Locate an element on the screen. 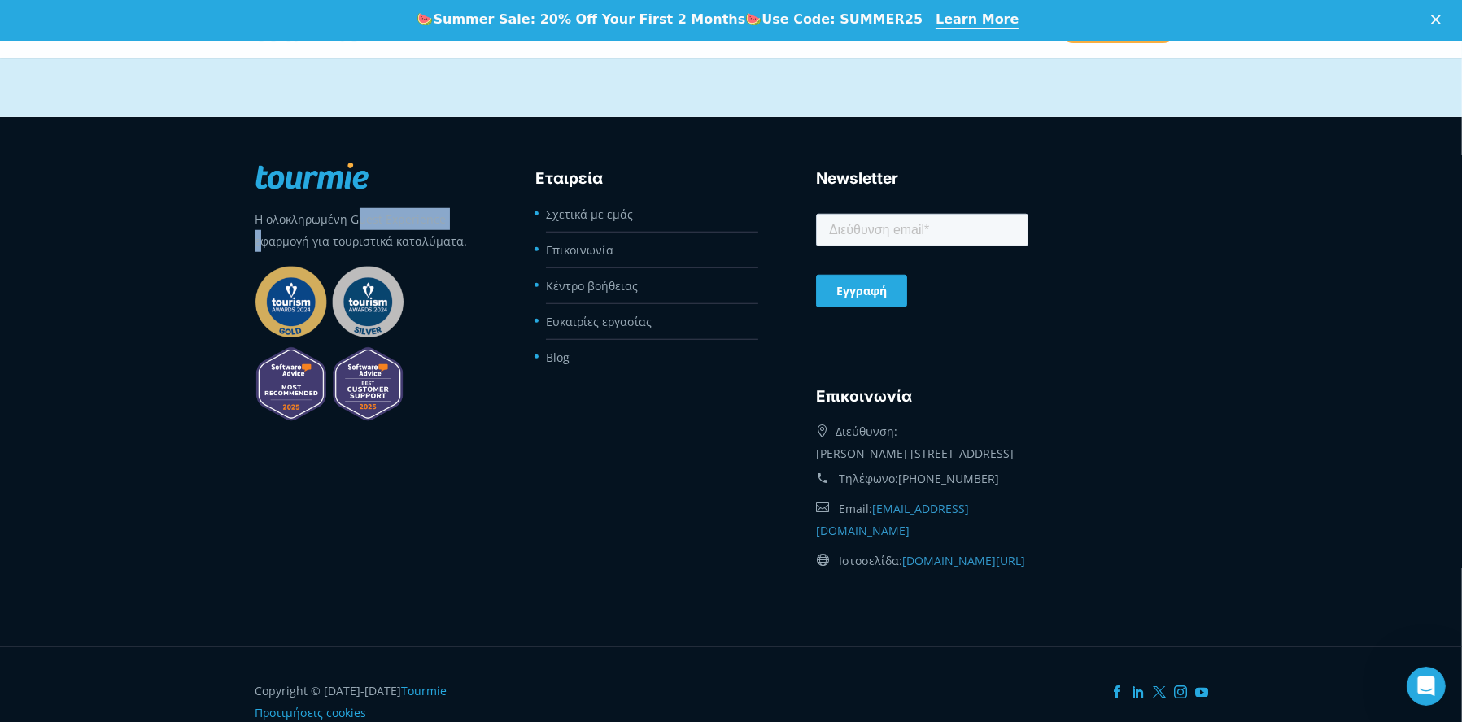 Image resolution: width=1462 pixels, height=722 pixels. div: Email: is located at coordinates (922, 520).